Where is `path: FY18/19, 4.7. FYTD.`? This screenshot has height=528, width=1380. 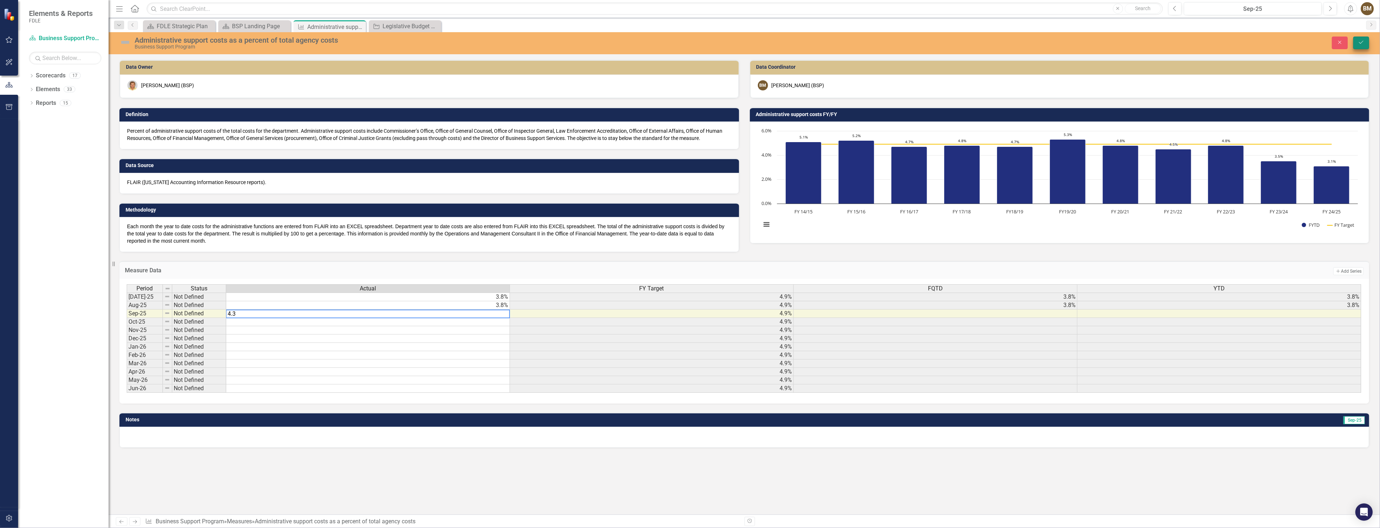
path: FY18/19, 4.7. FYTD. is located at coordinates (1015, 176).